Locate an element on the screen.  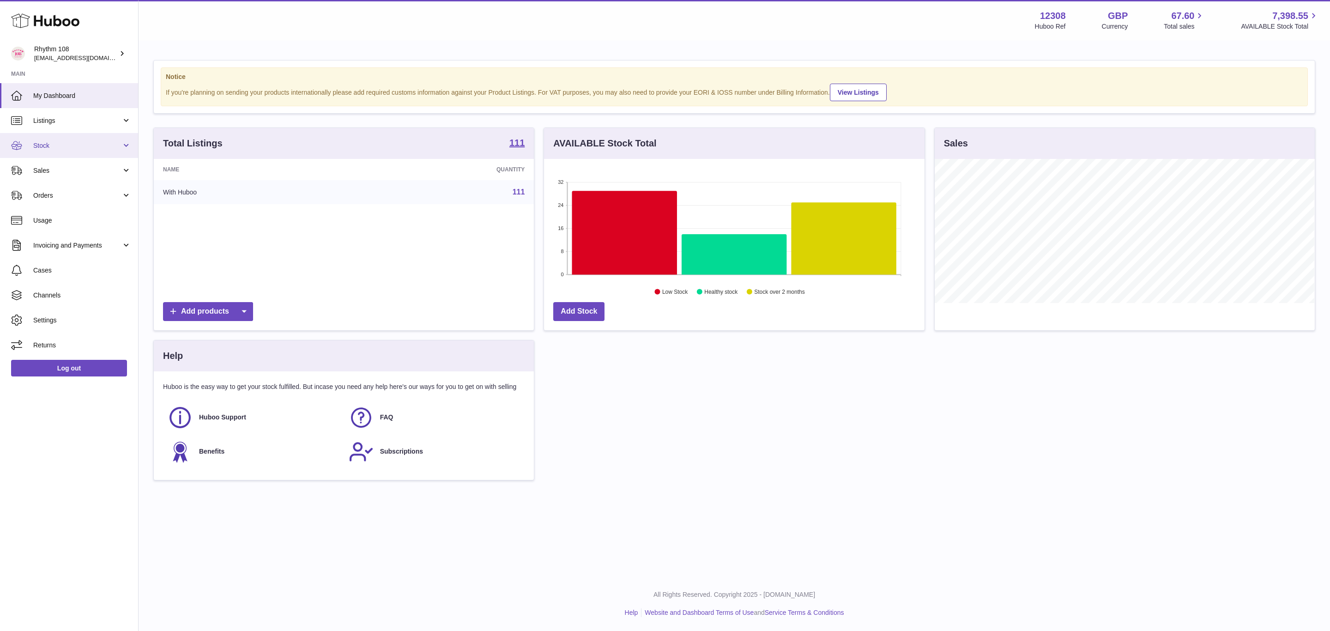
h3: Sales is located at coordinates (956, 143).